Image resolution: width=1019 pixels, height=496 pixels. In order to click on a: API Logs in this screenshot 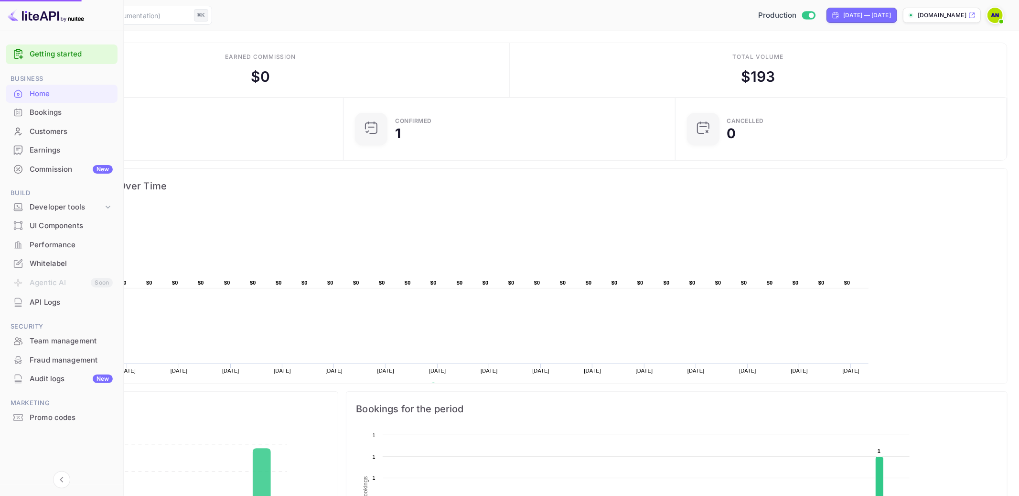, I will do `click(62, 302)`.